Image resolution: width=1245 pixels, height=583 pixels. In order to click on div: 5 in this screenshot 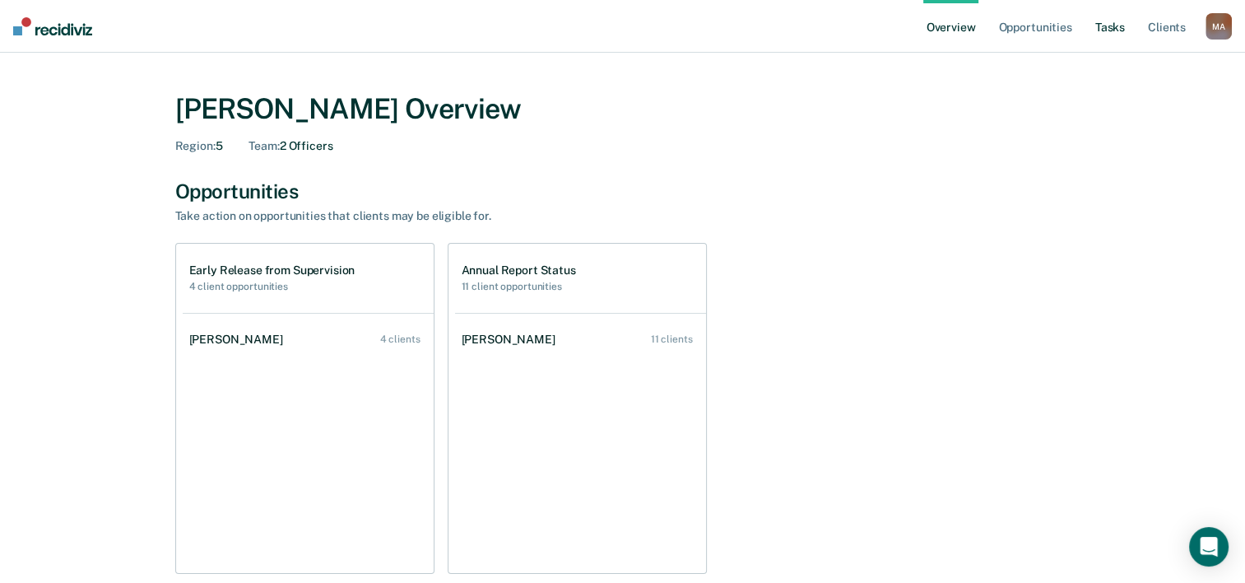, I will do `click(199, 146)`.